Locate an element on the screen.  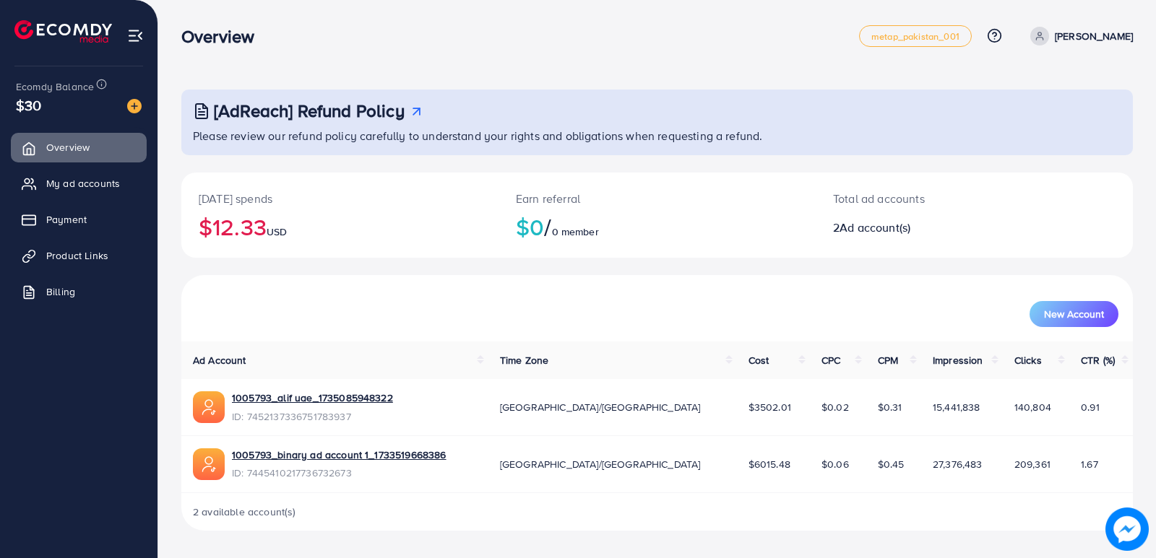
a: Billing is located at coordinates (79, 292).